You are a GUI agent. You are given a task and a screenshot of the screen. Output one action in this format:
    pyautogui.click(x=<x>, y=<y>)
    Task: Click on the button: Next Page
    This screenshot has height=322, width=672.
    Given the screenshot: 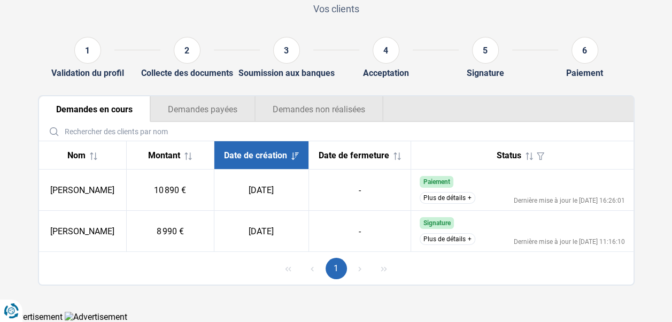 What is the action you would take?
    pyautogui.click(x=360, y=268)
    